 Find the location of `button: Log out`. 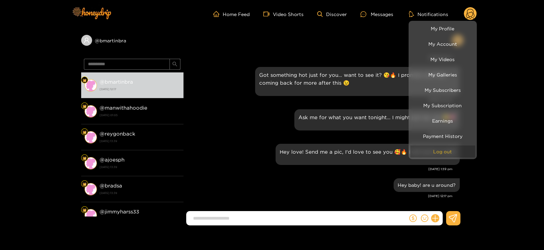

button: Log out is located at coordinates (443, 151).